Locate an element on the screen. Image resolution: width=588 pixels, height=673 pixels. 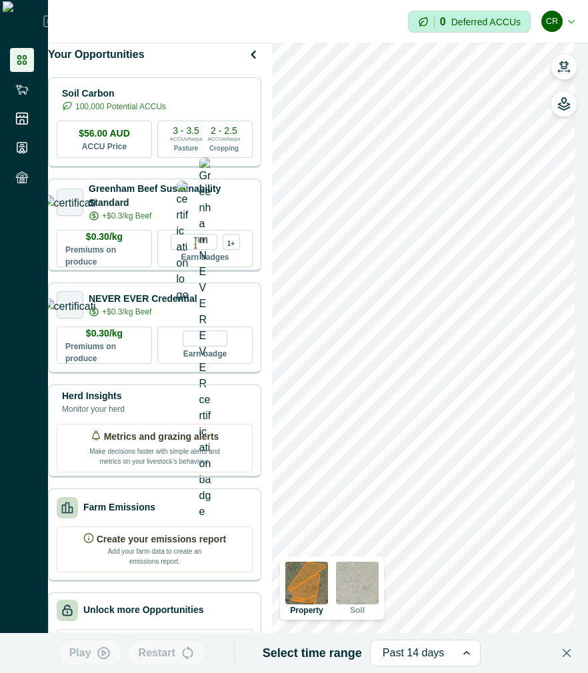
p: Farm Emissions is located at coordinates (119, 507).